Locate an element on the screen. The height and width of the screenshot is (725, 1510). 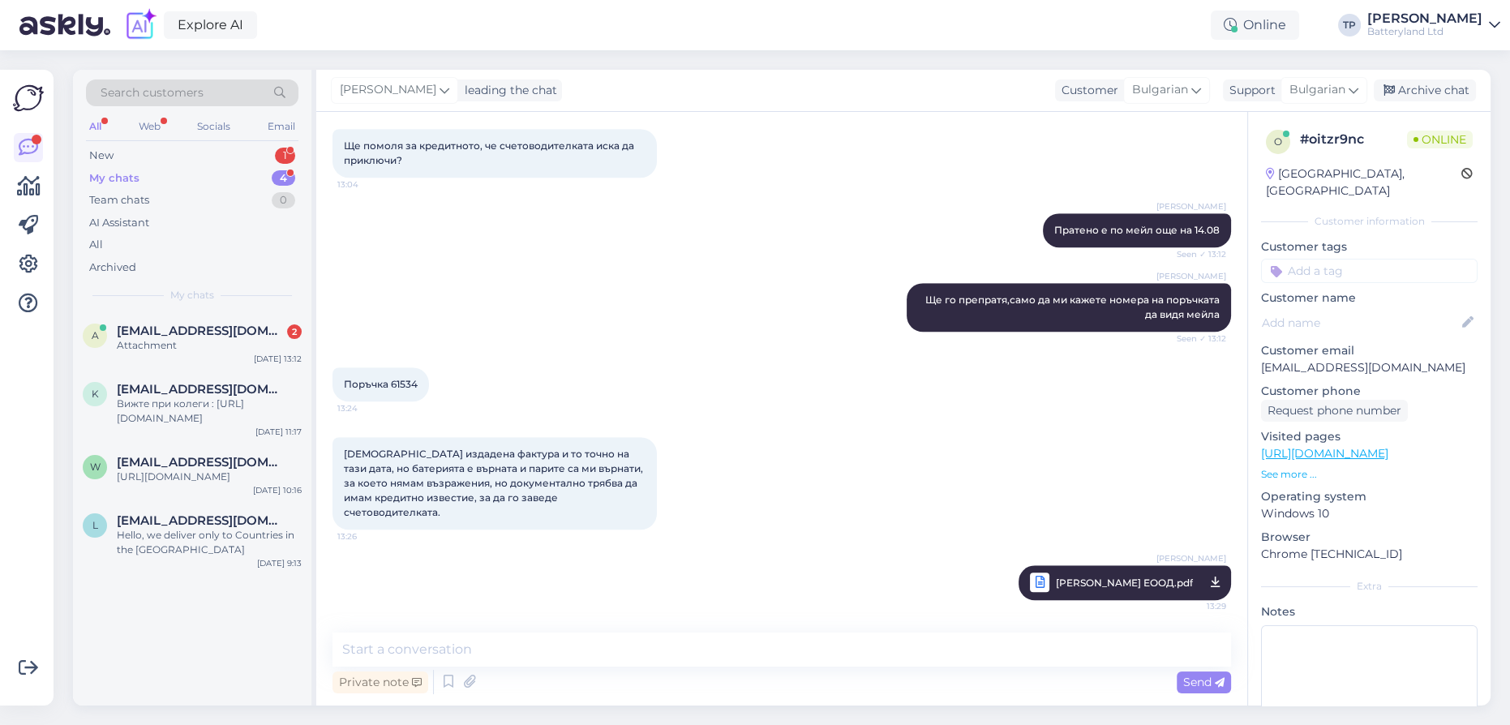
span: lu2ddb@gmail.com is located at coordinates (201, 520).